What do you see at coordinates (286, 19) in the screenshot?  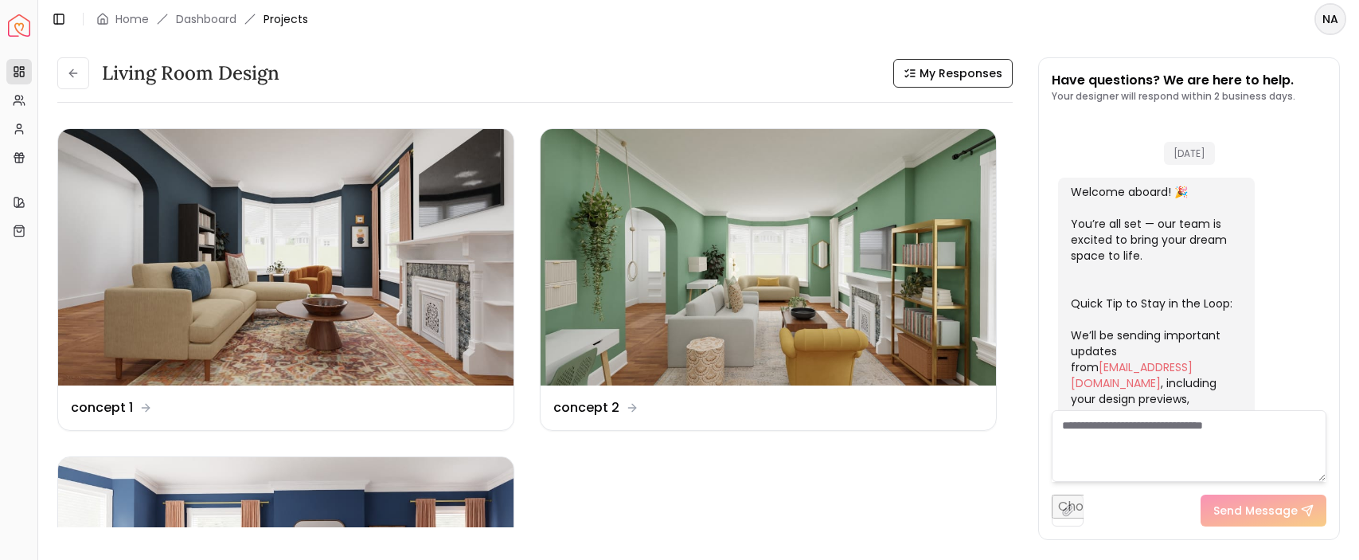 I see `span: Projects` at bounding box center [286, 19].